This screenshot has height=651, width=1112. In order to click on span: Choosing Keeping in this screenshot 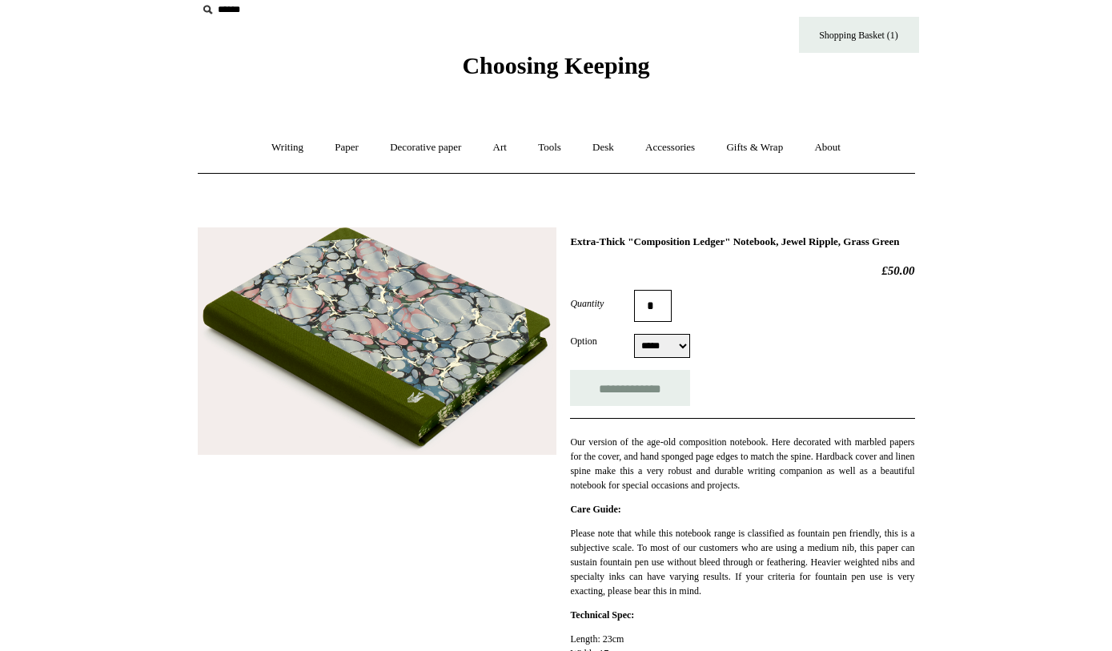, I will do `click(555, 65)`.